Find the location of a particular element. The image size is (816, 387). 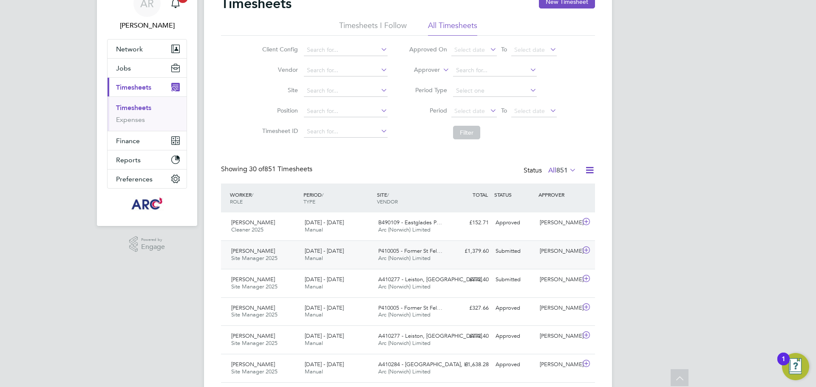

div: £152.71 is located at coordinates (470, 223).